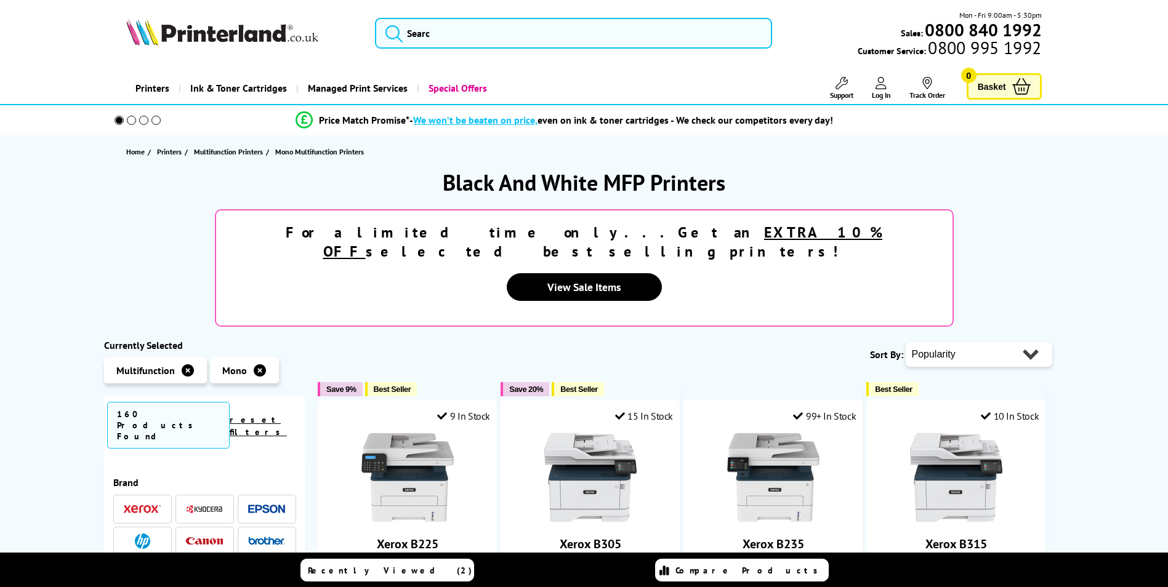 The width and height of the screenshot is (1168, 587). I want to click on a: Home, so click(137, 151).